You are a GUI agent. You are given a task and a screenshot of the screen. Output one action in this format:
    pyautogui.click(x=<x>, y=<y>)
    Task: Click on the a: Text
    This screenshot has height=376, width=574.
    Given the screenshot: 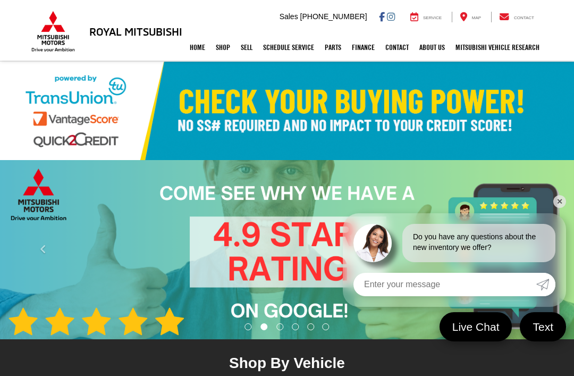 What is the action you would take?
    pyautogui.click(x=543, y=326)
    